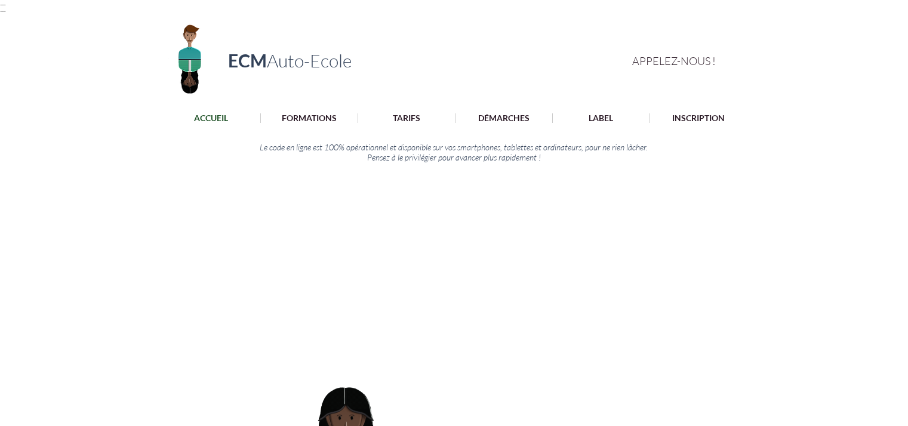 The height and width of the screenshot is (426, 908). I want to click on p: LABEL, so click(601, 118).